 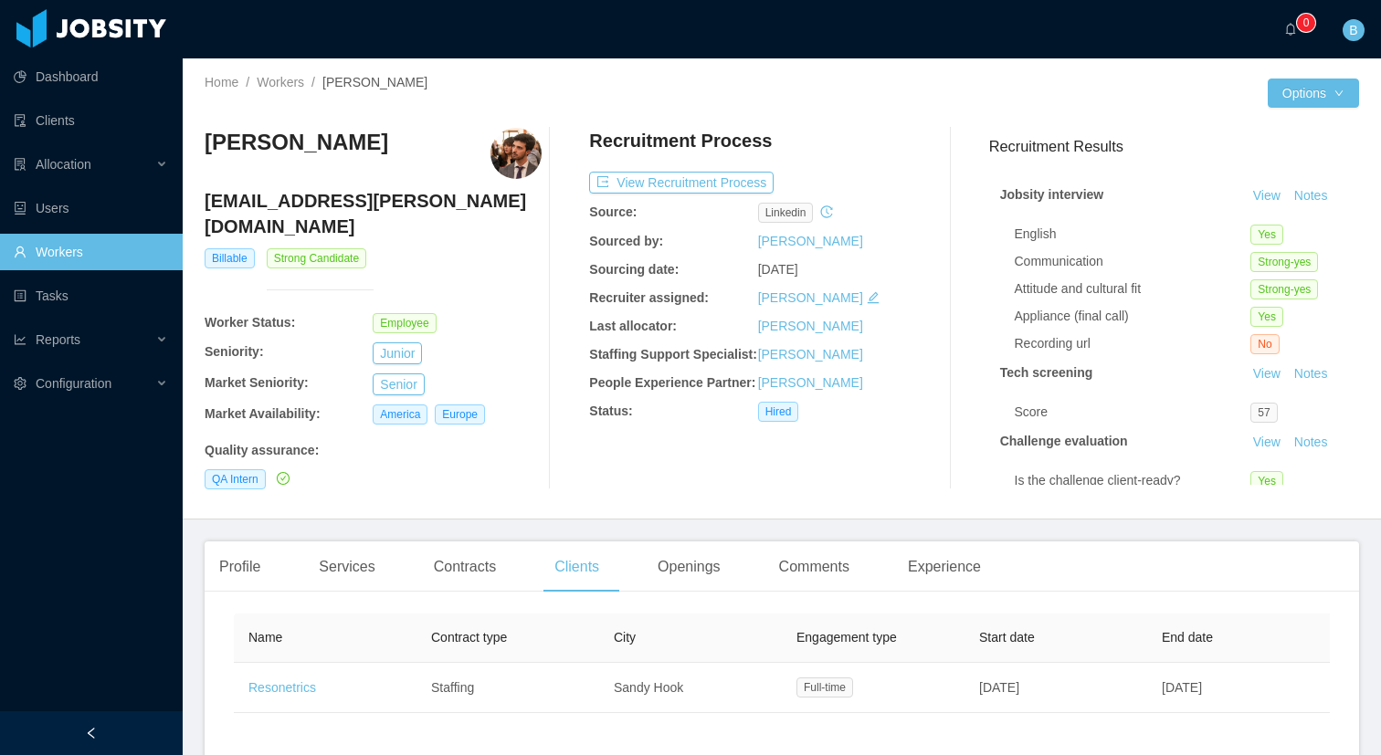 I want to click on b: Source:, so click(x=613, y=212).